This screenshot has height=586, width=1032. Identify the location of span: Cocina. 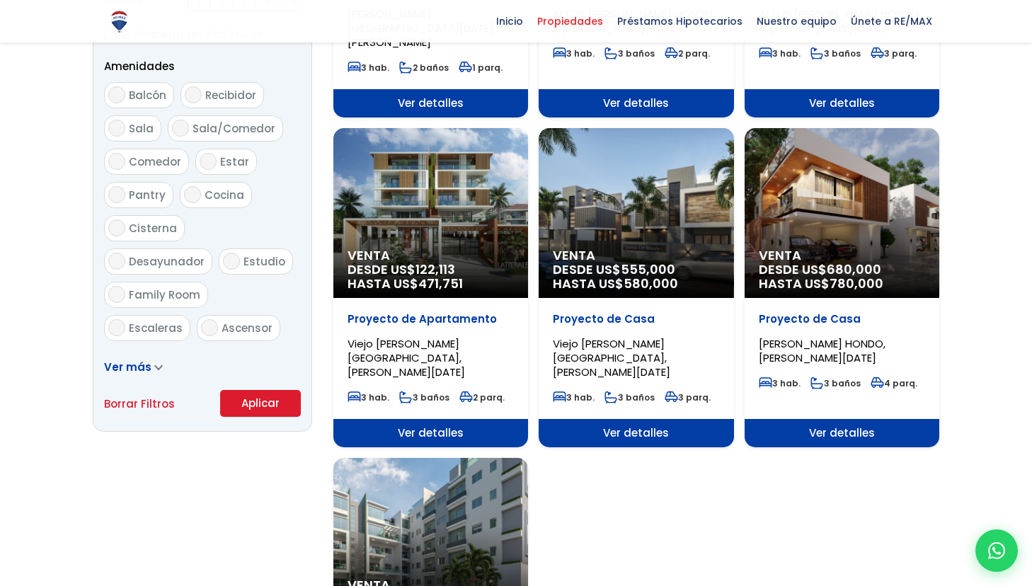
(224, 195).